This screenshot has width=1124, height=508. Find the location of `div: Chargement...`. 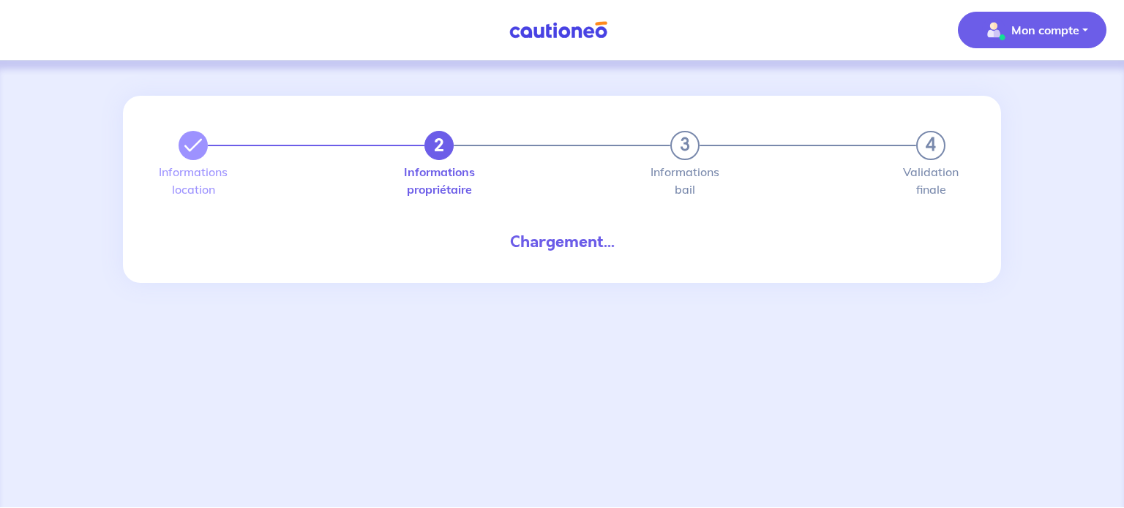

div: Chargement... is located at coordinates (562, 242).